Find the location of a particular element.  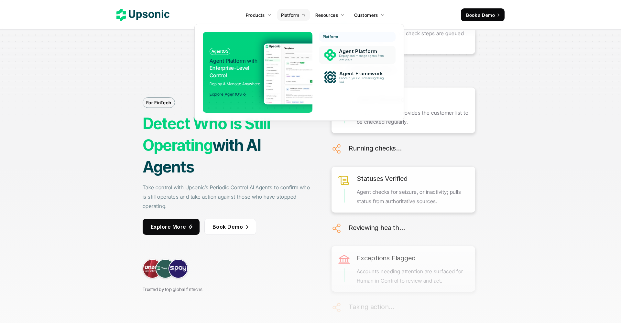

p: Deploy & Manage Anywhere is located at coordinates (235, 84).